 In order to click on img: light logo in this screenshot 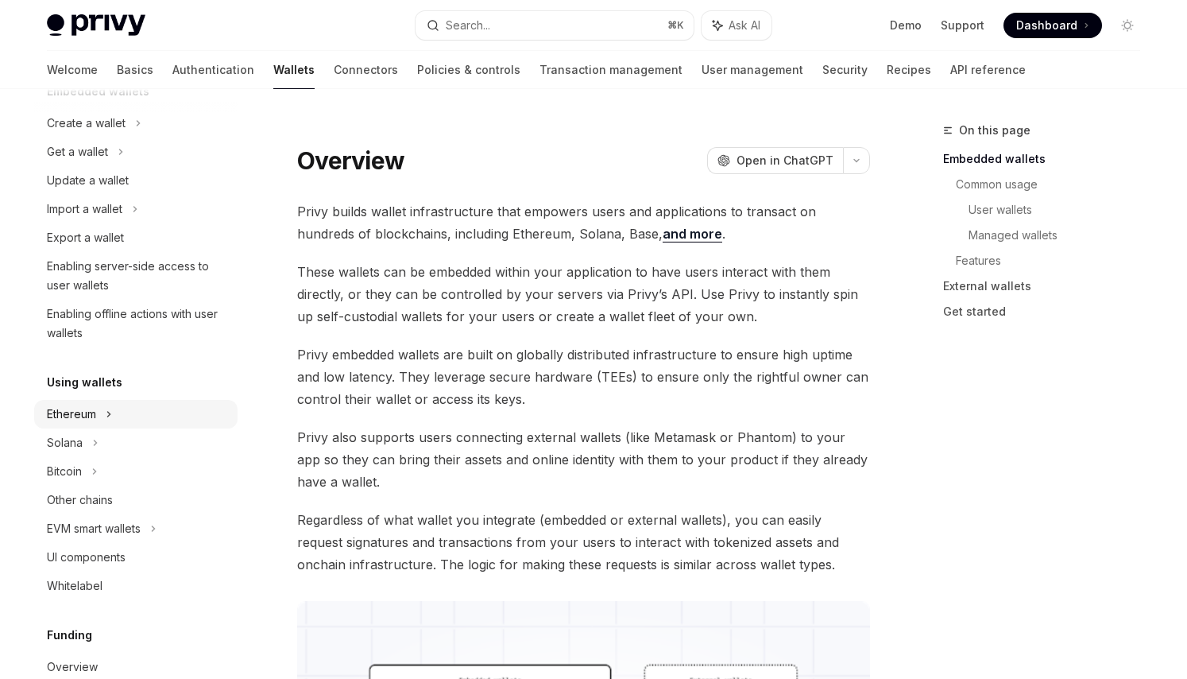, I will do `click(96, 25)`.